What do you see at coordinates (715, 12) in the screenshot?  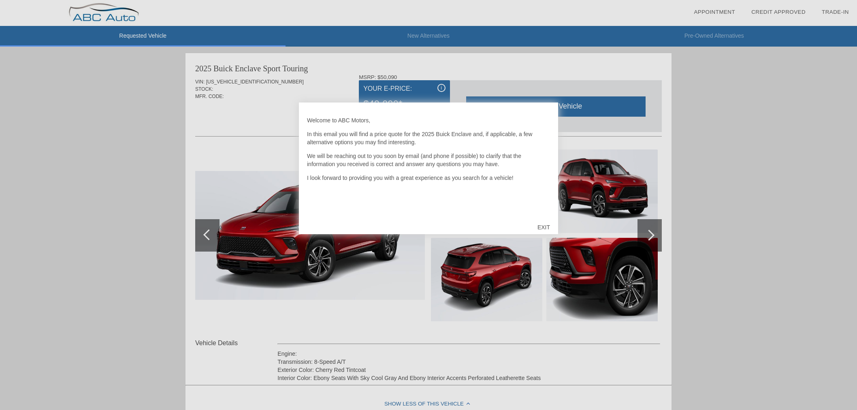 I see `a: Appointment` at bounding box center [715, 12].